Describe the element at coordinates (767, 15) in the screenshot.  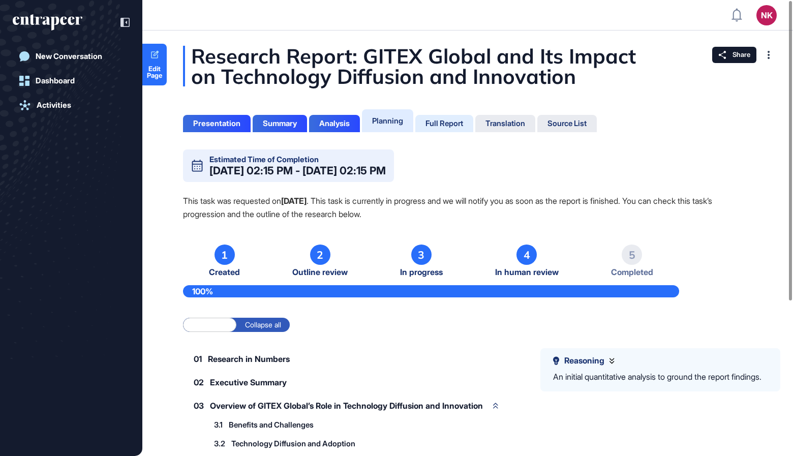
I see `button: NK` at that location.